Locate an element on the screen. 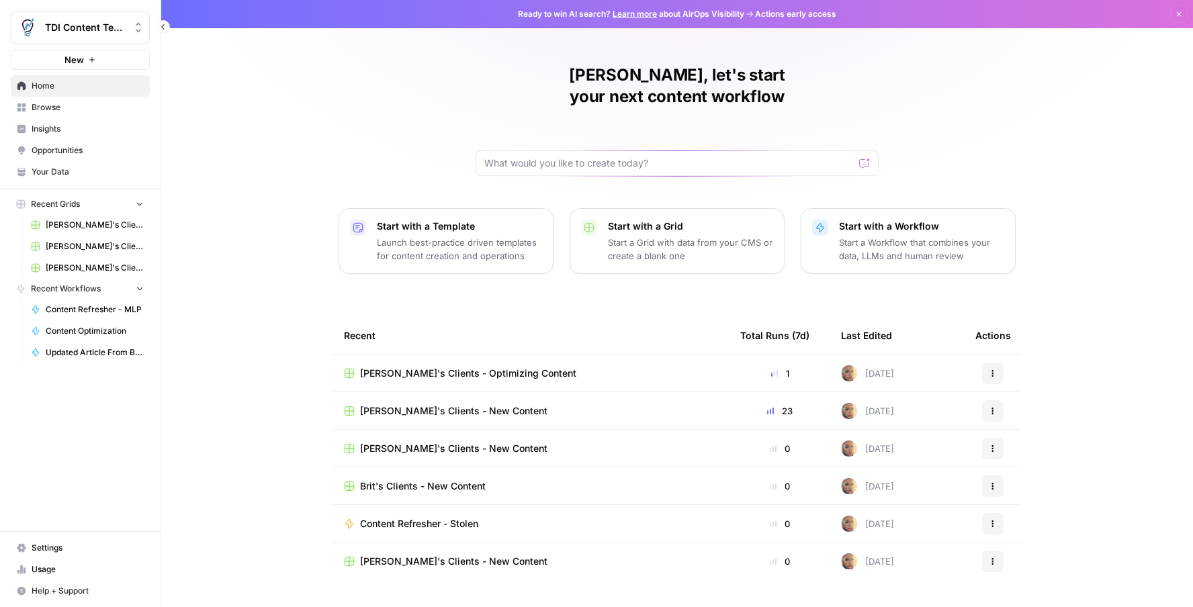 This screenshot has width=1193, height=607. button: Workspace: TDI Content Team is located at coordinates (80, 28).